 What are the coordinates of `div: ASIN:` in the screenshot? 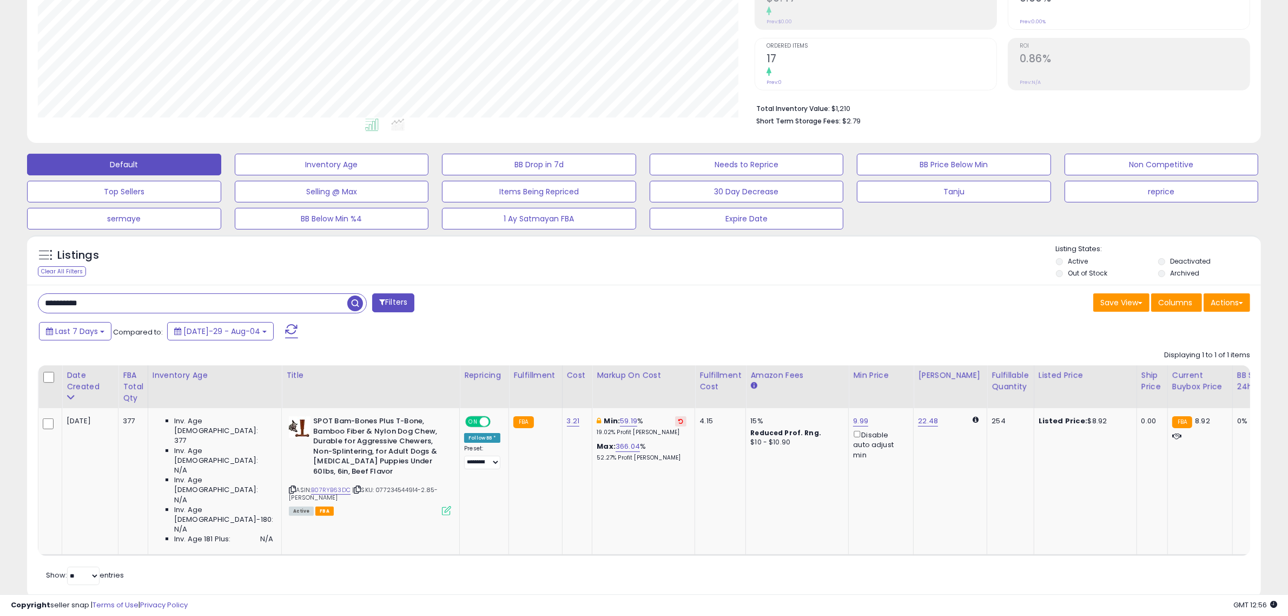 It's located at (370, 465).